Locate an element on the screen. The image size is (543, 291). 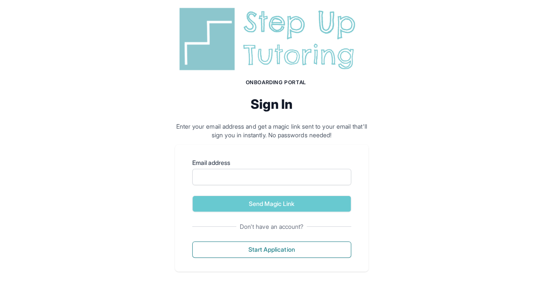
h1: Onboarding Portal is located at coordinates (276, 82).